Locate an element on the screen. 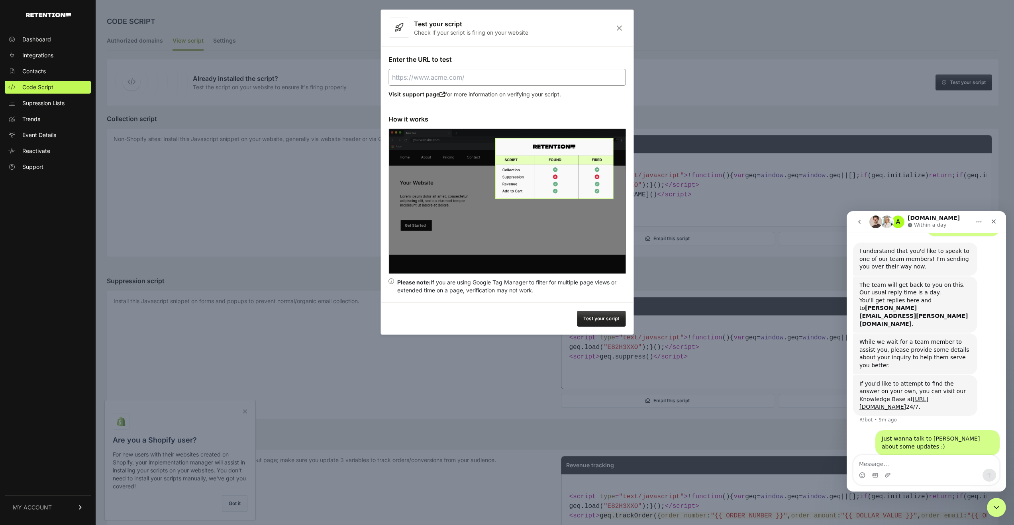 This screenshot has height=525, width=1014. a: Support is located at coordinates (48, 167).